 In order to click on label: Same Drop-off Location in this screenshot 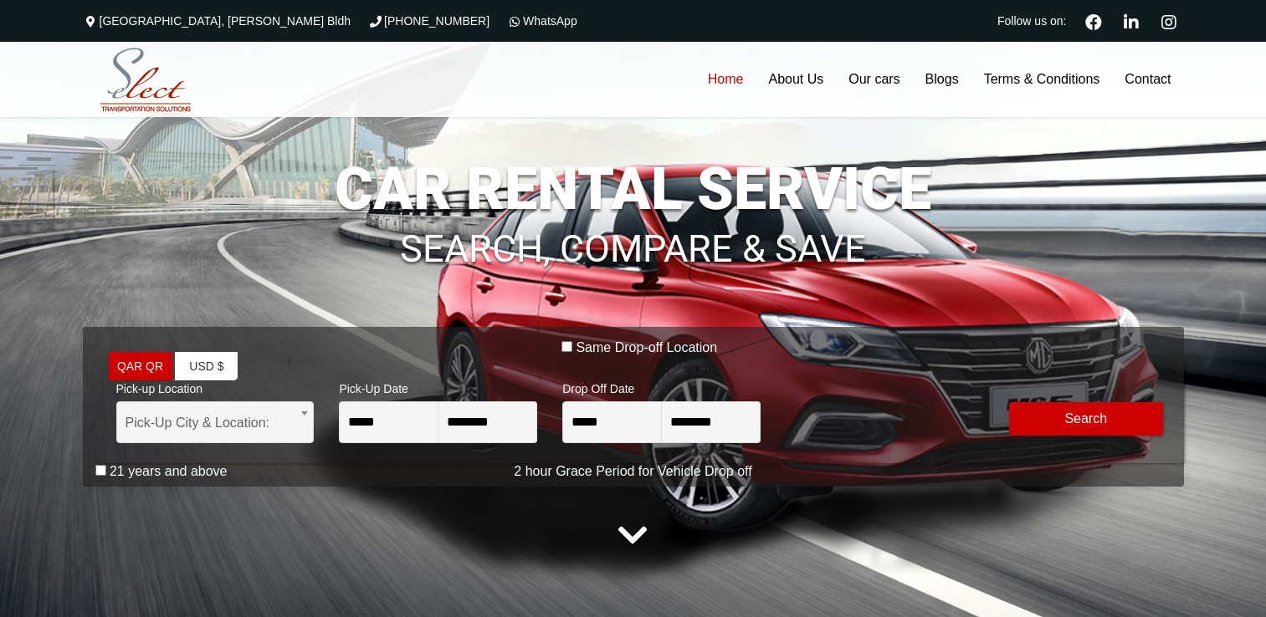, I will do `click(646, 348)`.